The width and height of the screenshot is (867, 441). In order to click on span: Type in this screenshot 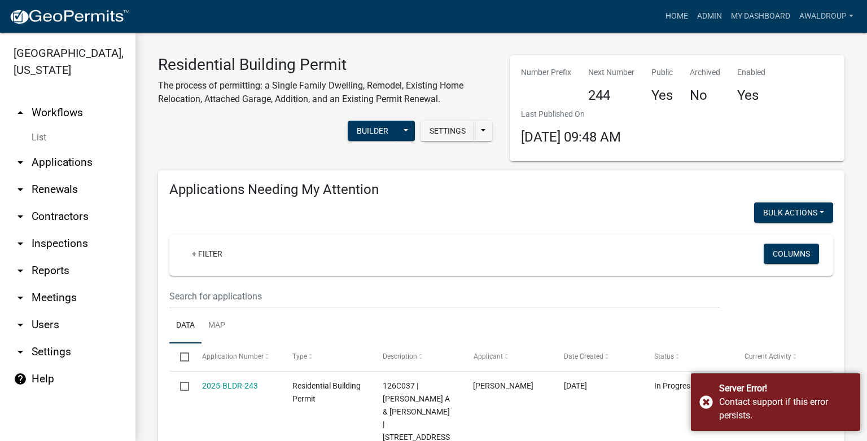, I will do `click(300, 357)`.